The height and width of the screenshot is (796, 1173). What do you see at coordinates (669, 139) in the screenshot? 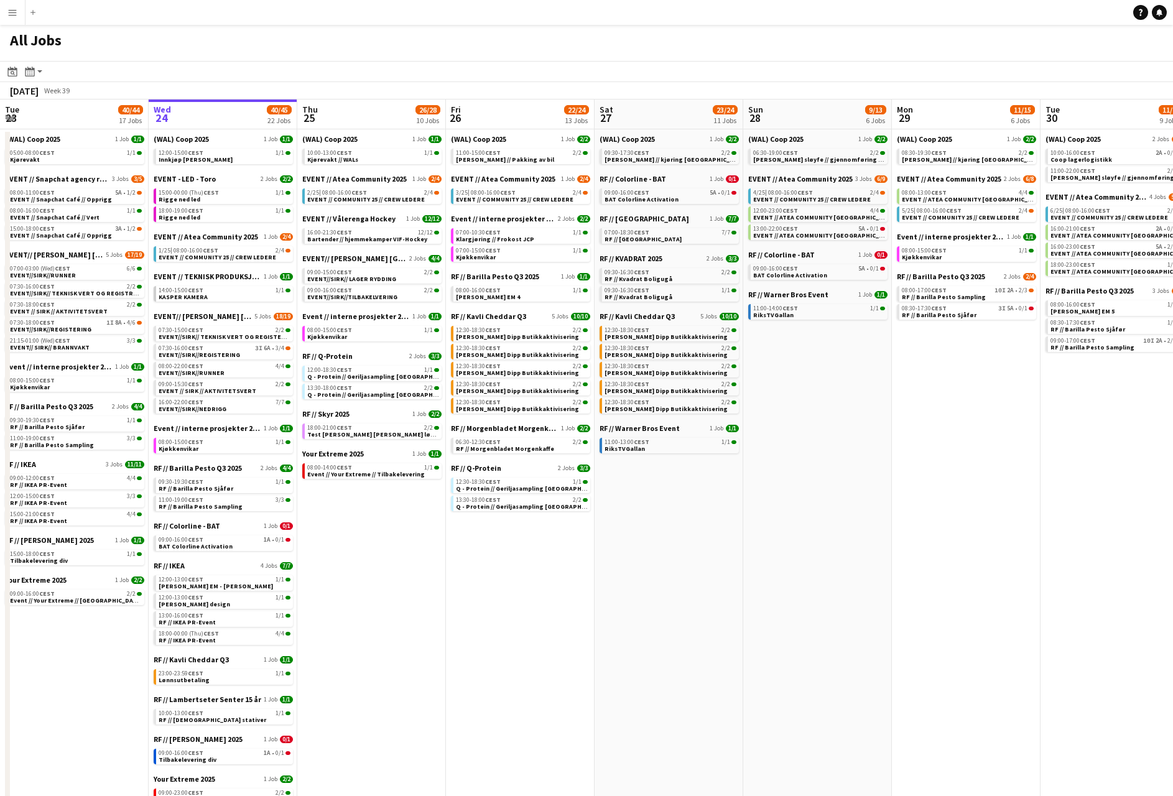
I see `a: (WAL) Coop 20251 Job2/2` at bounding box center [669, 139].